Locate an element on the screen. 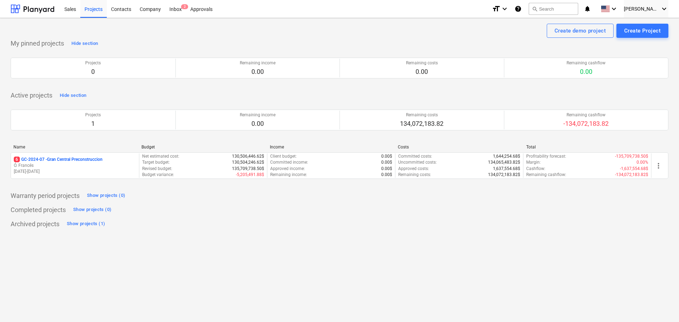 The image size is (679, 322). p: Margin : is located at coordinates (533, 162).